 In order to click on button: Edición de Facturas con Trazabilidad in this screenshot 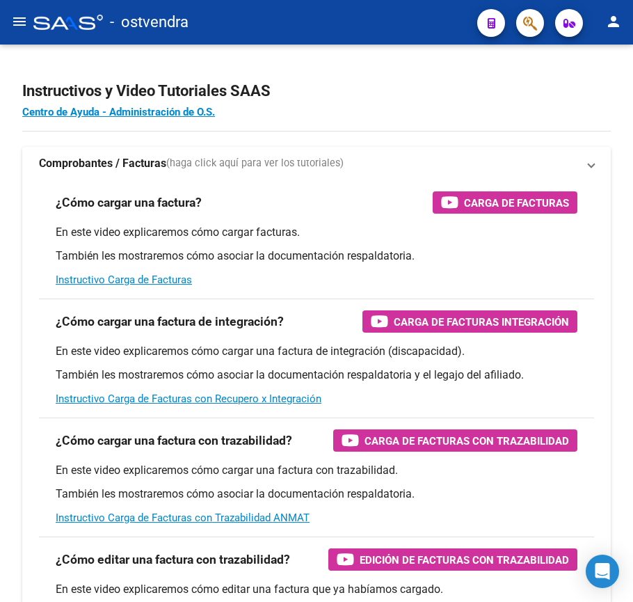, I will do `click(453, 559)`.